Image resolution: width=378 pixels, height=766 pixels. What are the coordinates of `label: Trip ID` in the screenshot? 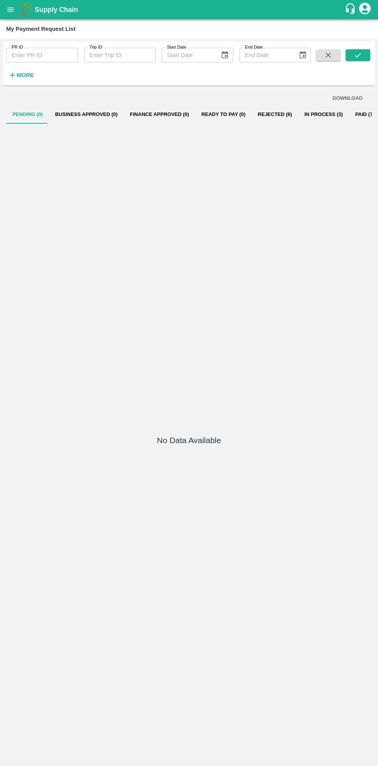 It's located at (96, 47).